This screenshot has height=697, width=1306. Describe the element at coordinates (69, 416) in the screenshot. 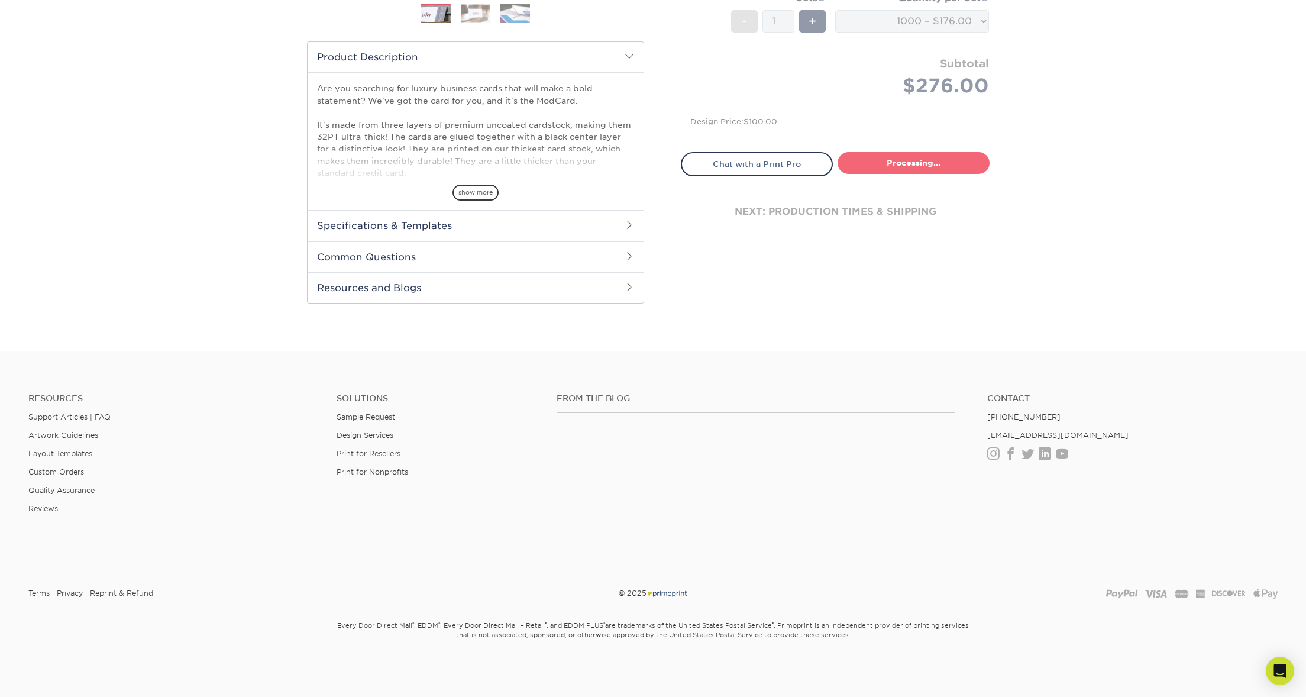

I see `a: Support Articles | FAQ` at that location.